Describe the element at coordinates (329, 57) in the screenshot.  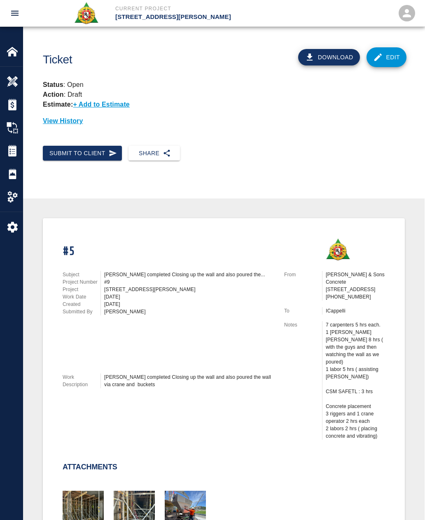
I see `button: Download` at that location.